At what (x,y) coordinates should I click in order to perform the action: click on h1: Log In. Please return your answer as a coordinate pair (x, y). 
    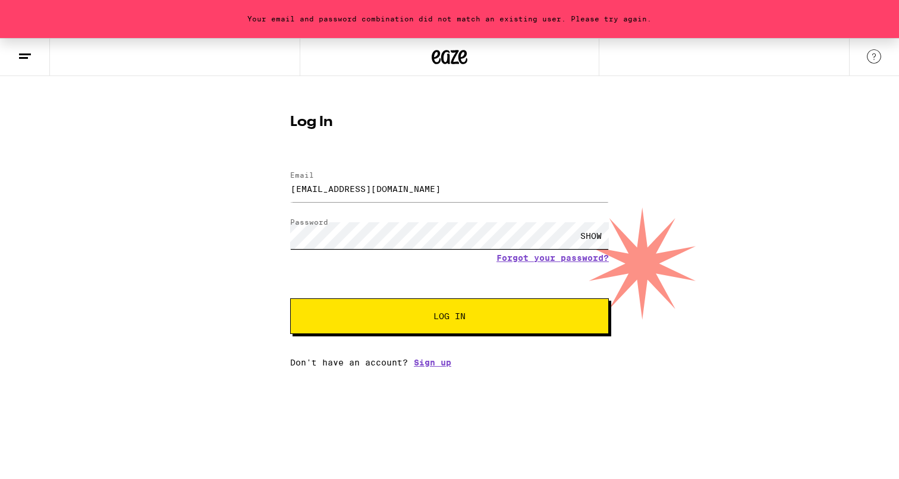
    Looking at the image, I should click on (450, 123).